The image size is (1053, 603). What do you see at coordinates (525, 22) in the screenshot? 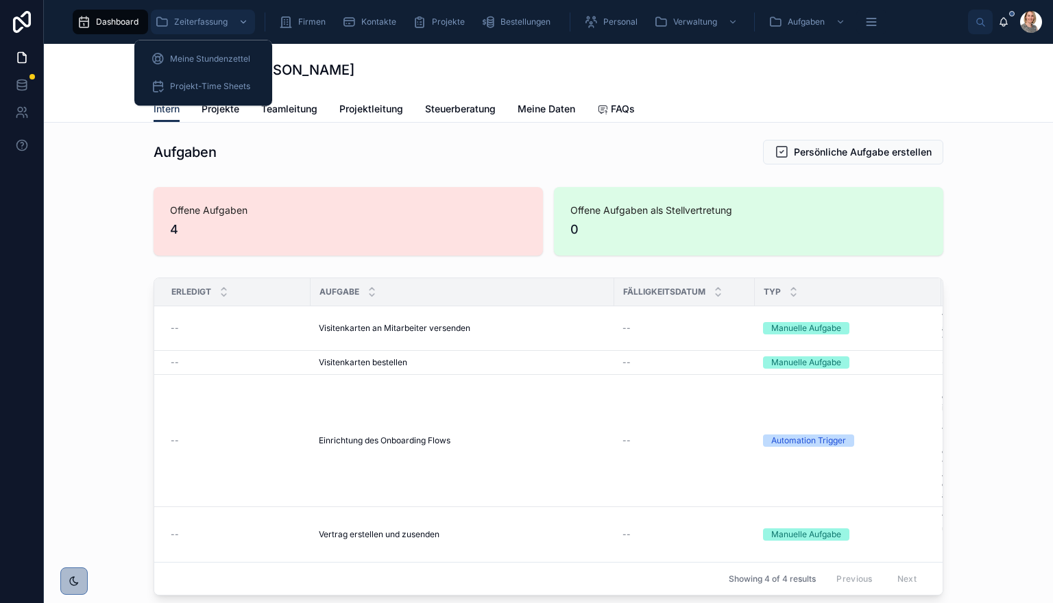
I see `span: Bestellungen` at bounding box center [525, 22].